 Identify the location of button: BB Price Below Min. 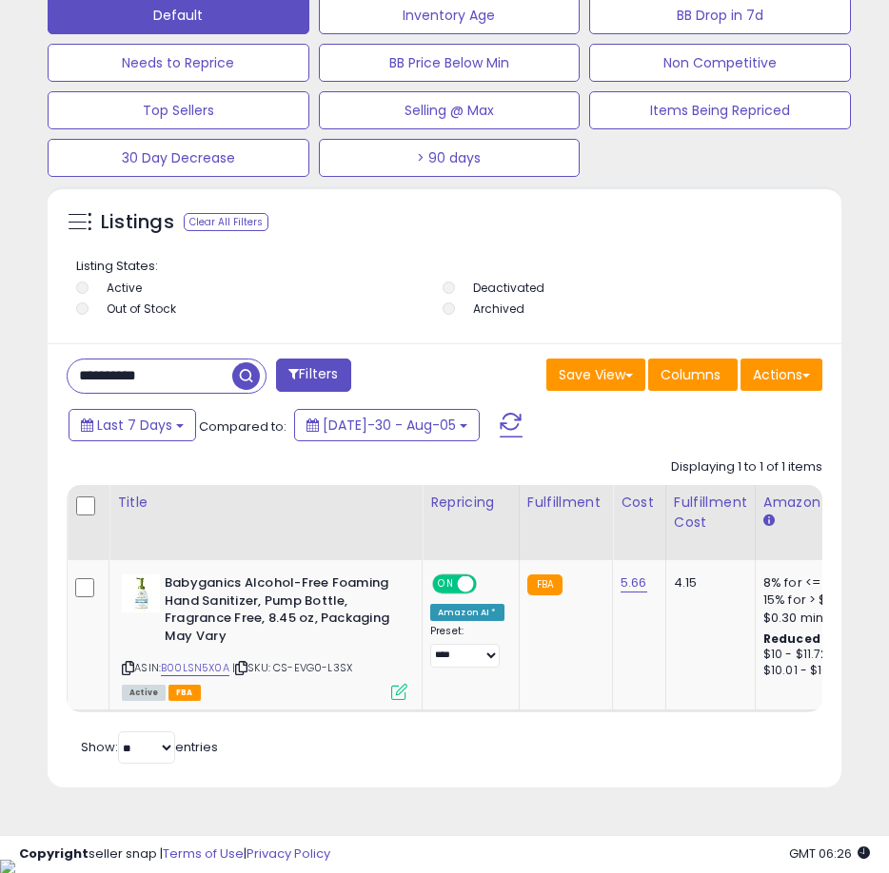
(449, 63).